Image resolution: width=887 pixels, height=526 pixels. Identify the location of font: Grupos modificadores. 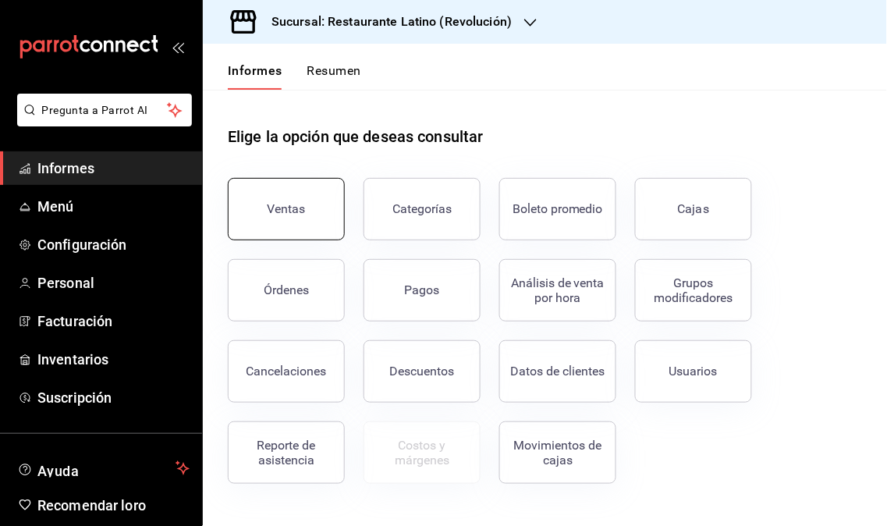
(694, 290).